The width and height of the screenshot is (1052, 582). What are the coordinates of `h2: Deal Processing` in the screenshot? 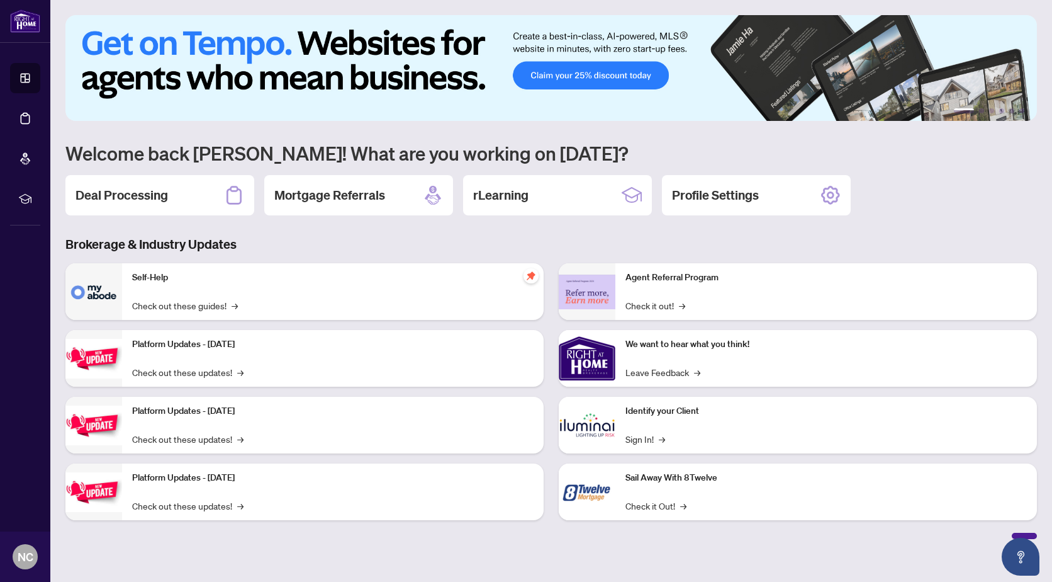 It's located at (121, 195).